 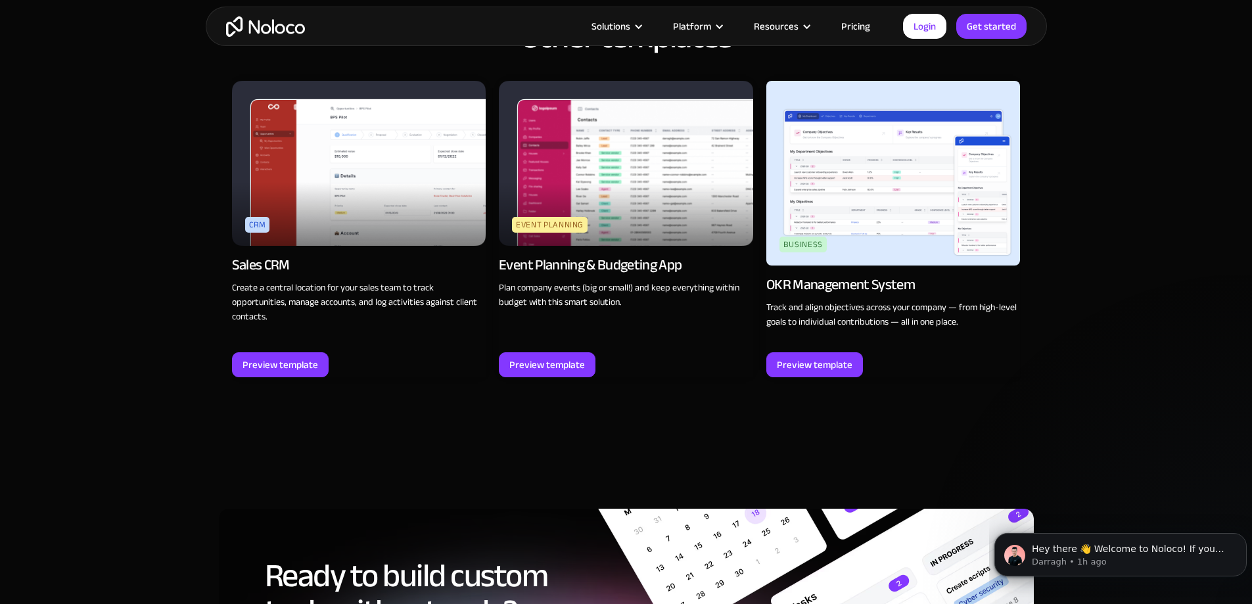 I want to click on a: CRMSales CRMCreate a central location for your sales team to track opportunities, manage accounts..., so click(x=359, y=229).